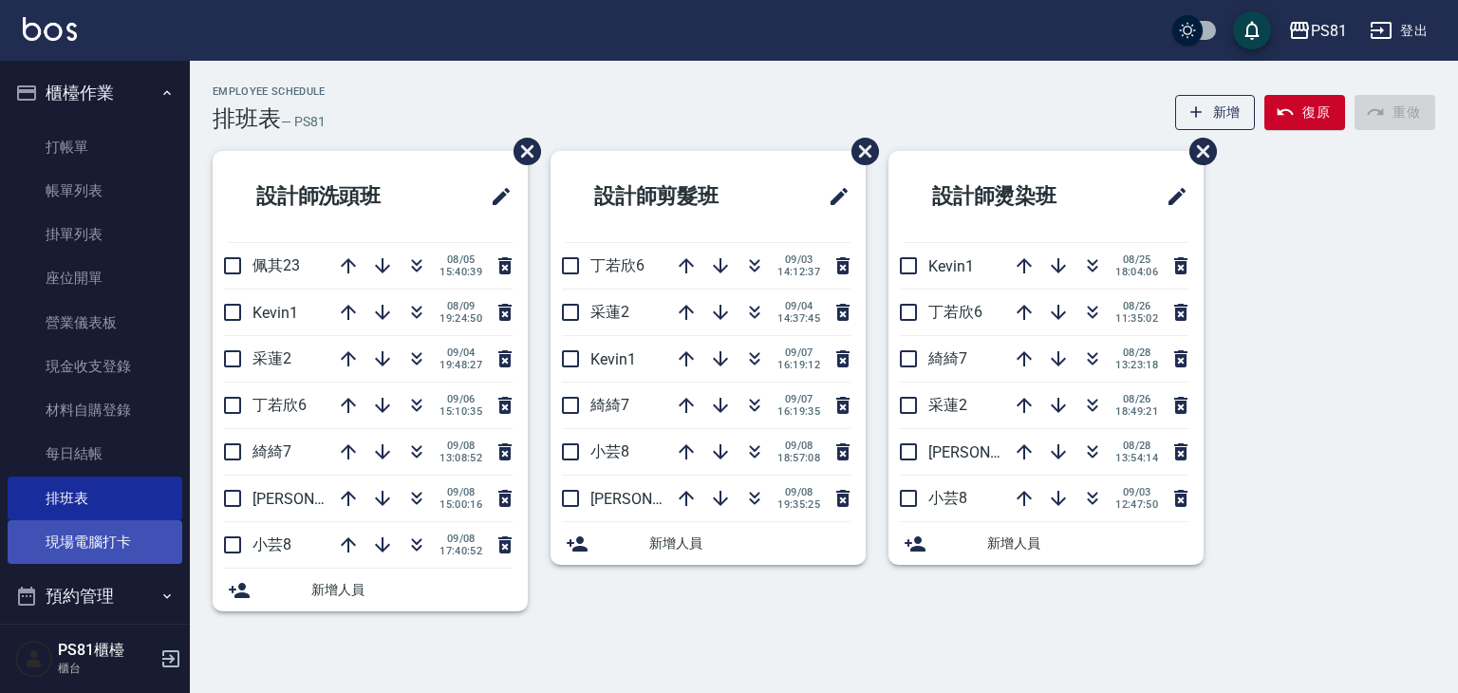  What do you see at coordinates (1136, 271) in the screenshot?
I see `span: 18:04:06` at bounding box center [1136, 271].